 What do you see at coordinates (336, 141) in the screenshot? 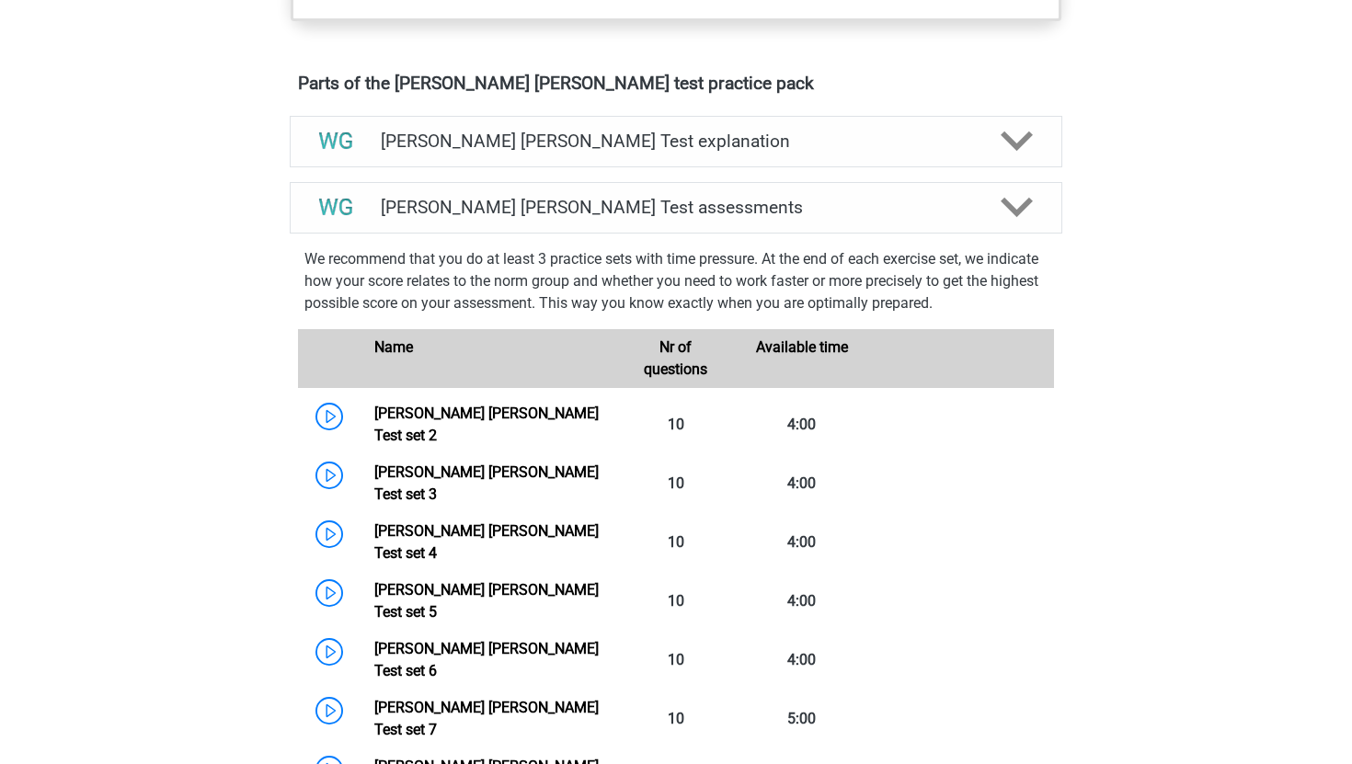
I see `img: watson glaser test explanations` at bounding box center [336, 141].